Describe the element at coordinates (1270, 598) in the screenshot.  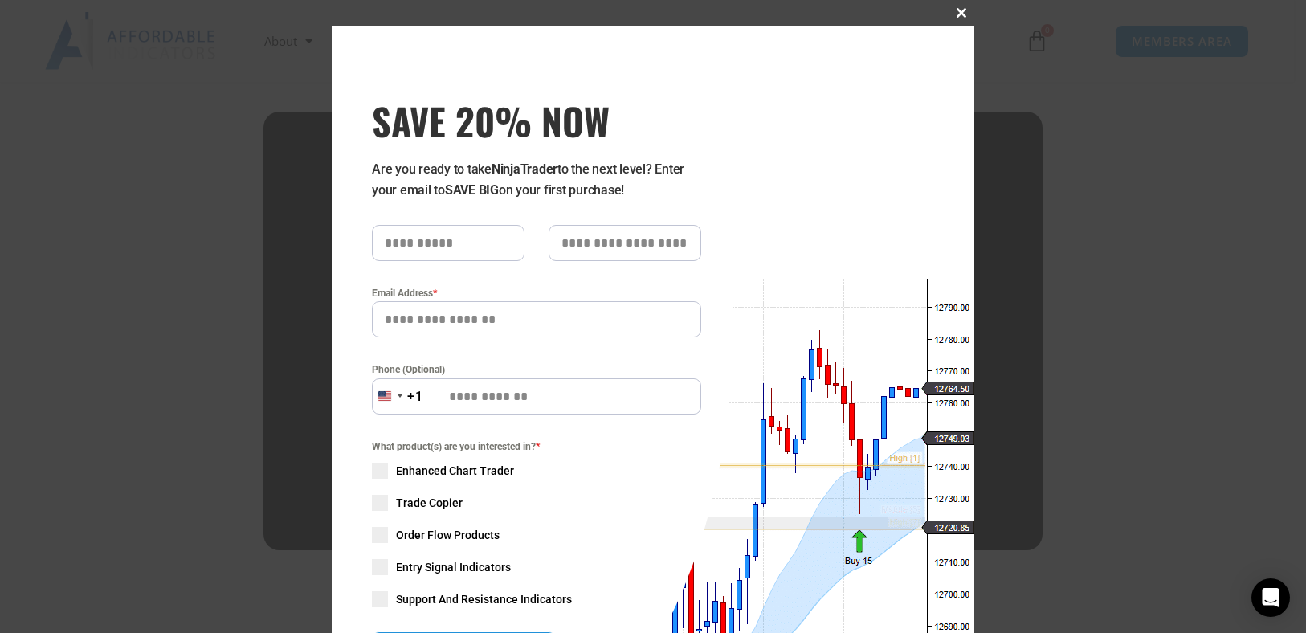
I see `div: Open Intercom Messenger` at that location.